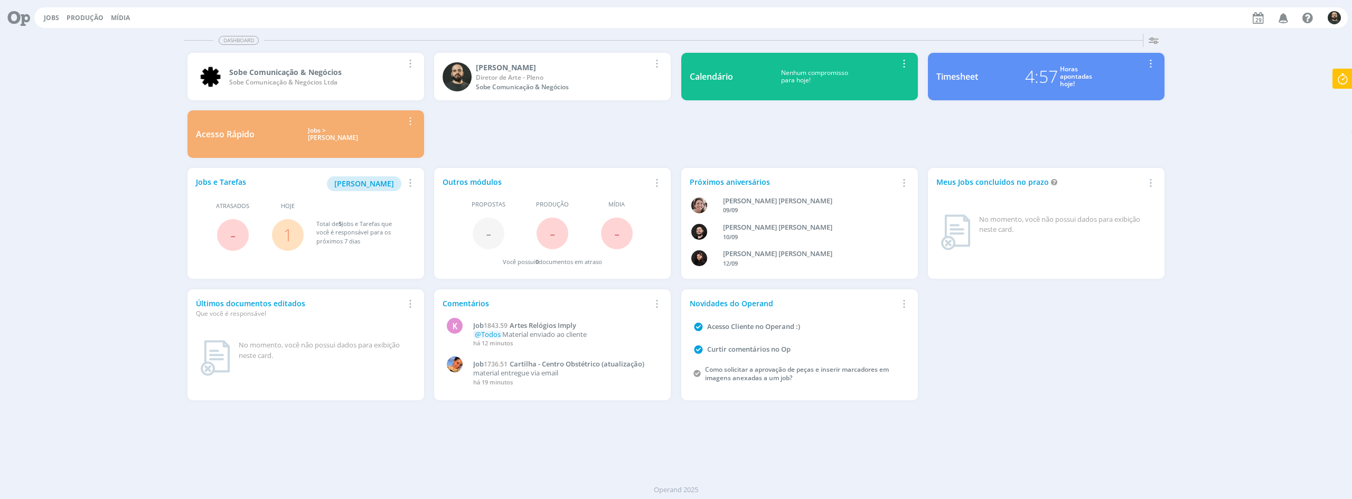  I want to click on div: Jobs e Tarefas, so click(299, 184).